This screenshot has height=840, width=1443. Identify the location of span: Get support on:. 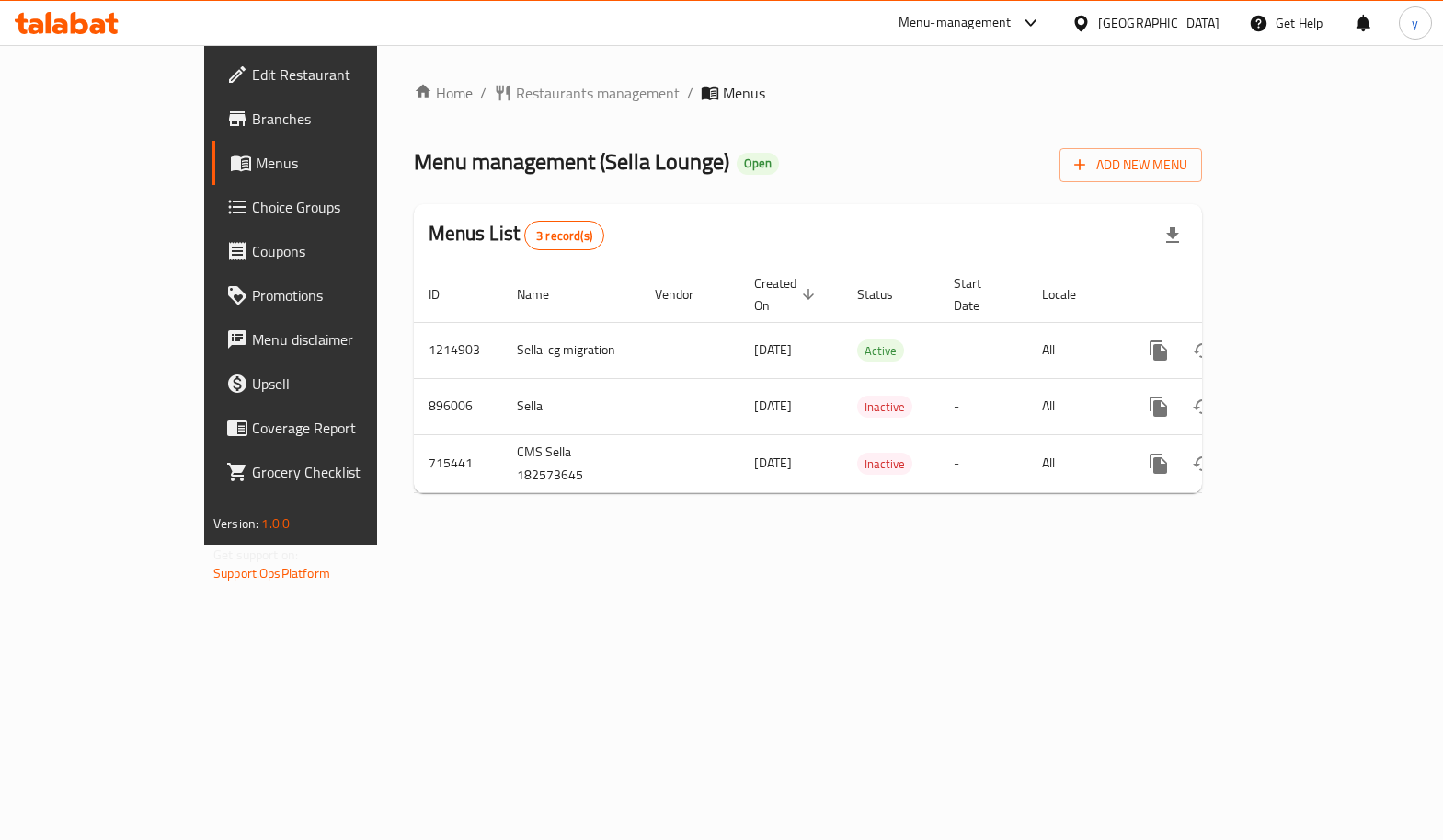
(256, 555).